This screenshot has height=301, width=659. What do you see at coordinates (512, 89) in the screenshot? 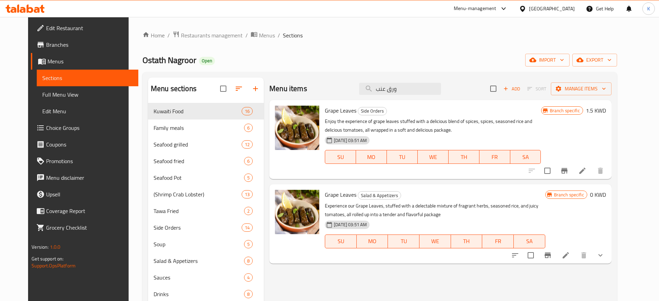
I see `span: Add item` at bounding box center [512, 89].